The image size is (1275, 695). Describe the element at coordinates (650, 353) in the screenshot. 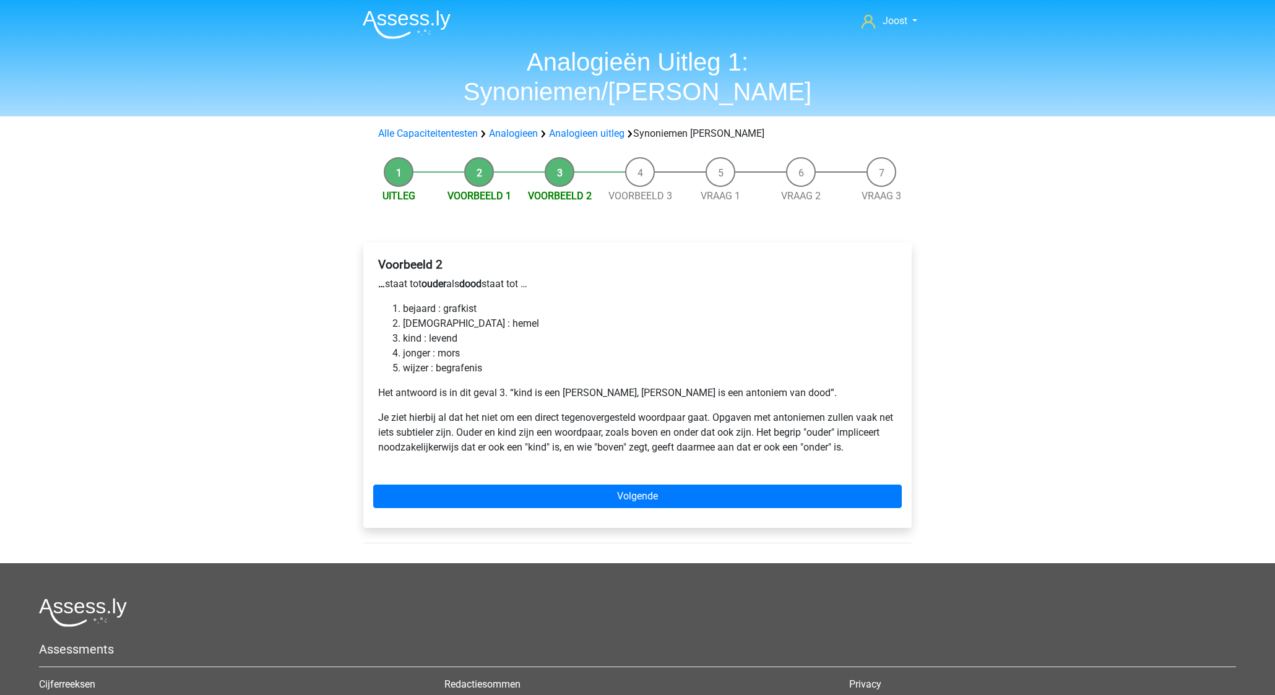

I see `li: jonger : mors` at that location.